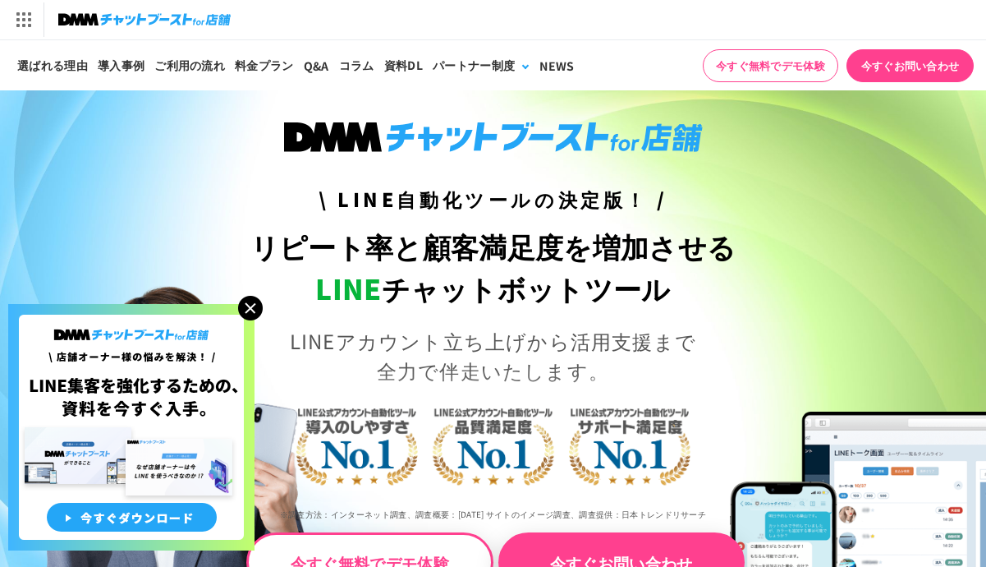 This screenshot has height=567, width=986. What do you see at coordinates (770, 66) in the screenshot?
I see `a: 今すぐ無料でデモ体験` at bounding box center [770, 66].